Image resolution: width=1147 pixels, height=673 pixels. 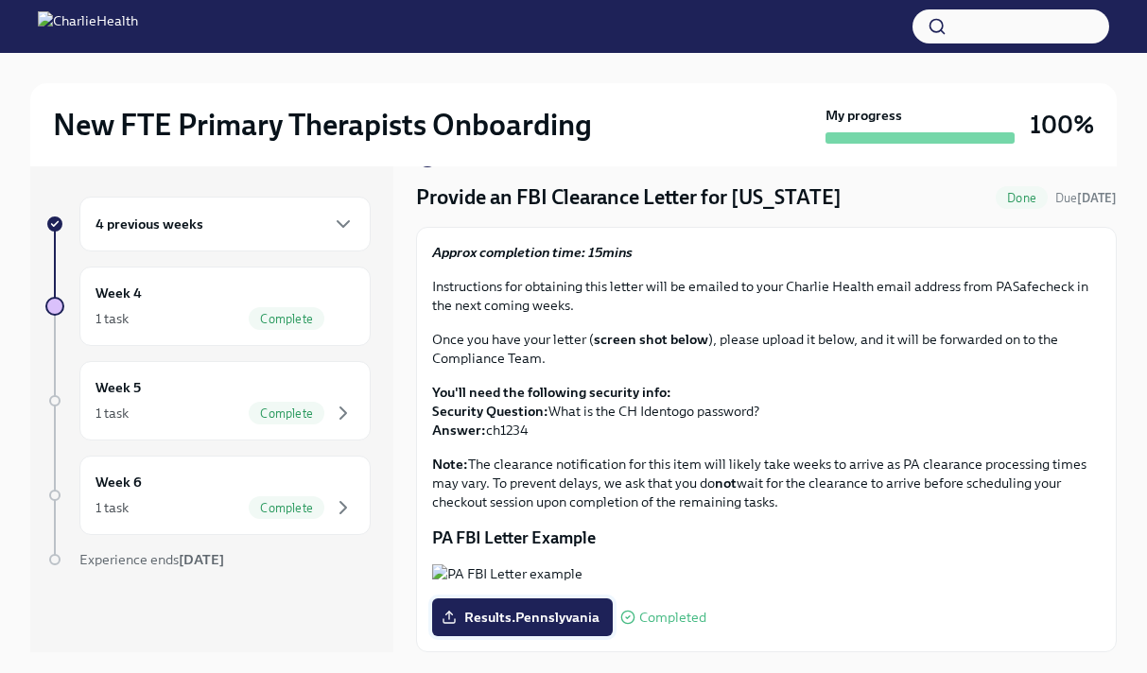 I want to click on span: September 25th, 2025 07:00, so click(x=1085, y=198).